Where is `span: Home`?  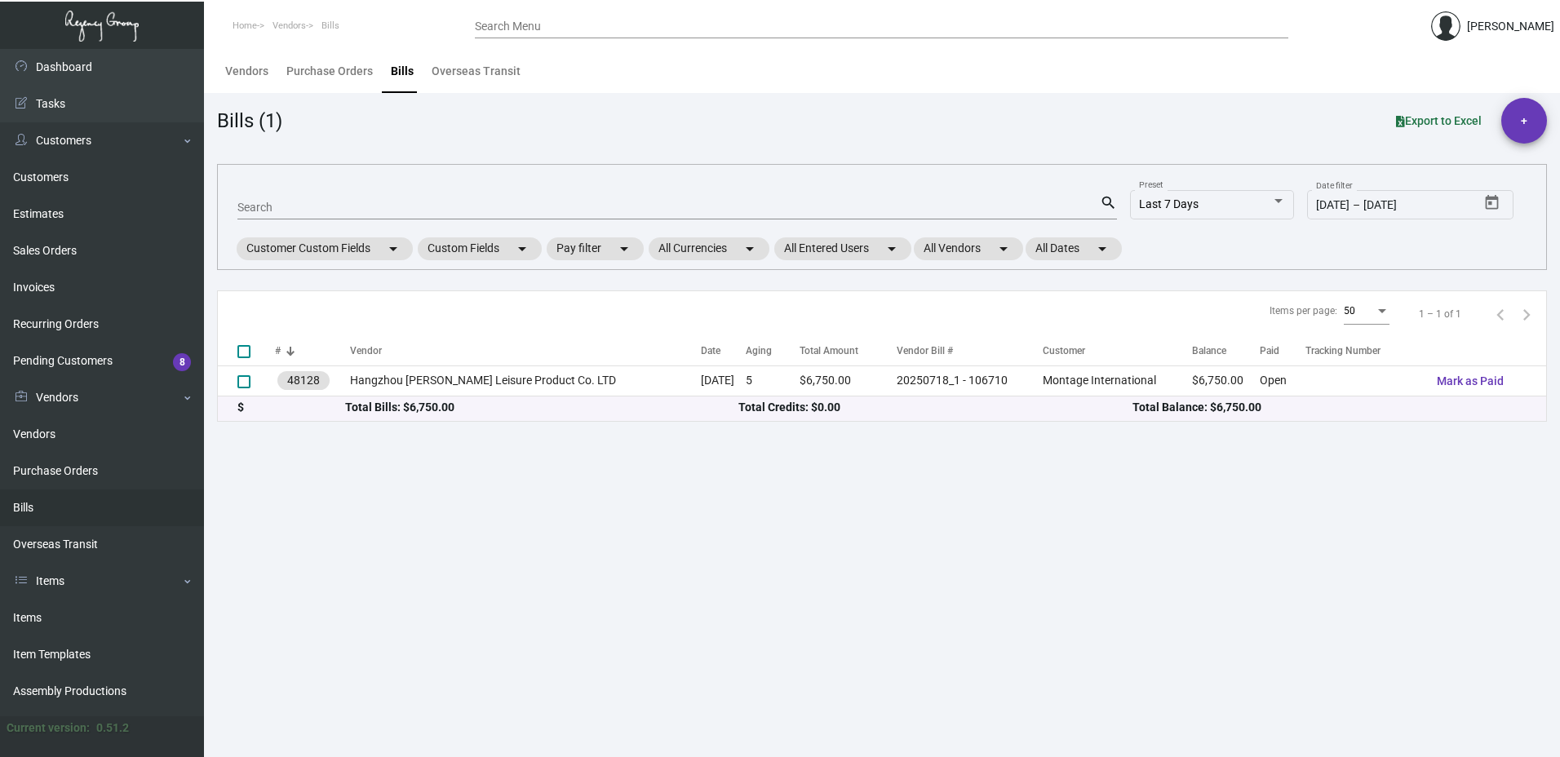 span: Home is located at coordinates (245, 25).